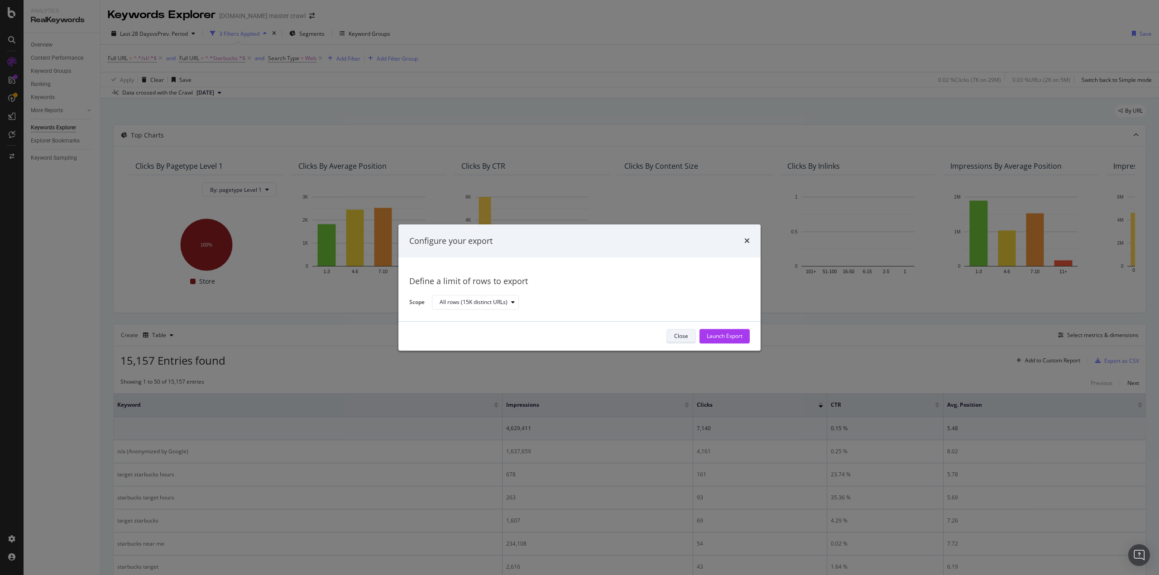 Image resolution: width=1159 pixels, height=575 pixels. What do you see at coordinates (451, 241) in the screenshot?
I see `div: Configure your export` at bounding box center [451, 241].